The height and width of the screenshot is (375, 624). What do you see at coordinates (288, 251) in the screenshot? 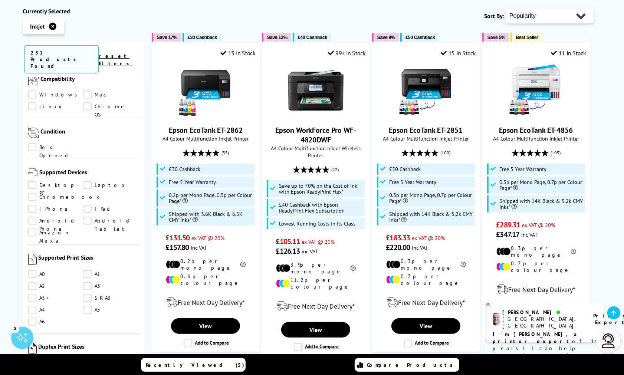
I see `span: £126.13` at bounding box center [288, 251].